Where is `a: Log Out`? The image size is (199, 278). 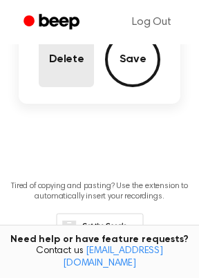
a: Log Out is located at coordinates (151, 22).